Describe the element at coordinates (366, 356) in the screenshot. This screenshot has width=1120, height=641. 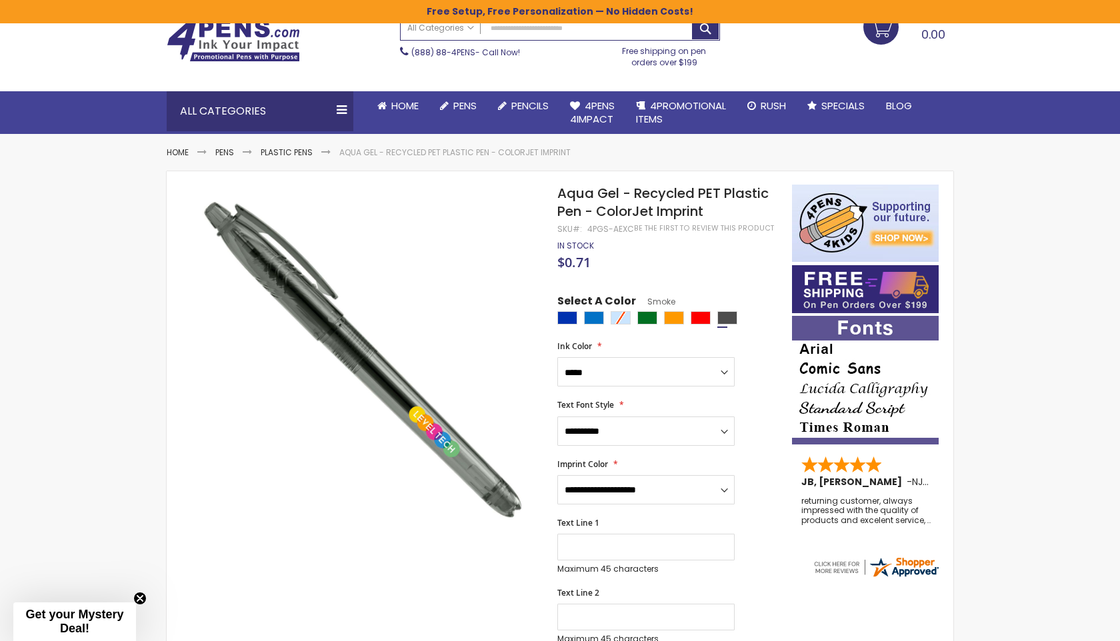
I see `img: smoke-4pgs-aexc-aqua-gel-recycled-pet-plastic-pen-colorjet_1_1.jpg` at that location.